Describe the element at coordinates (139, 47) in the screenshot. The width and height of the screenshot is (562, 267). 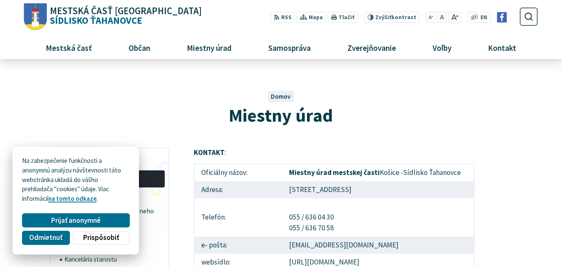
I see `span: Občan` at that location.